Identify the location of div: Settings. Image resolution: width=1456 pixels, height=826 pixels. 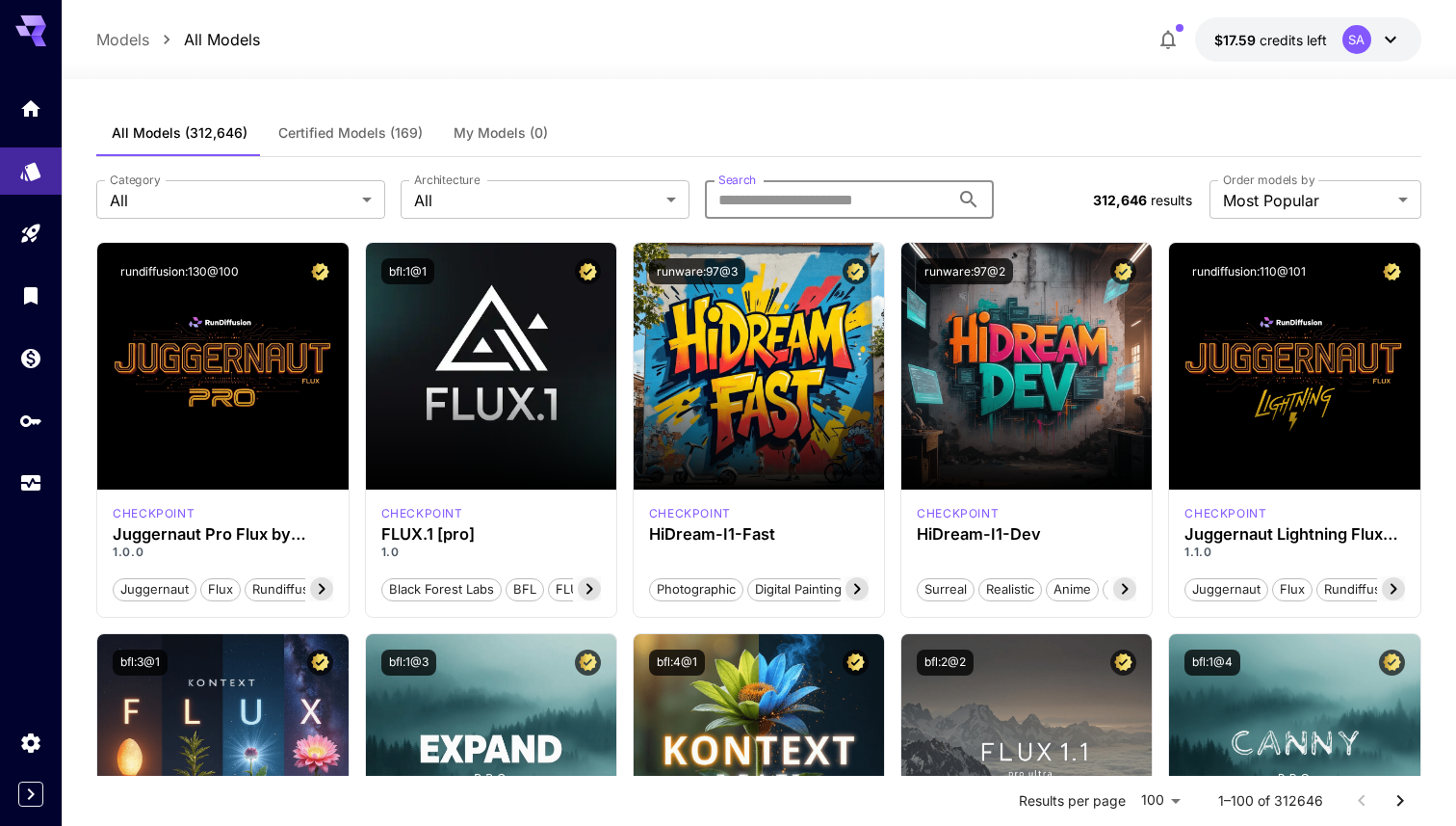
(31, 741).